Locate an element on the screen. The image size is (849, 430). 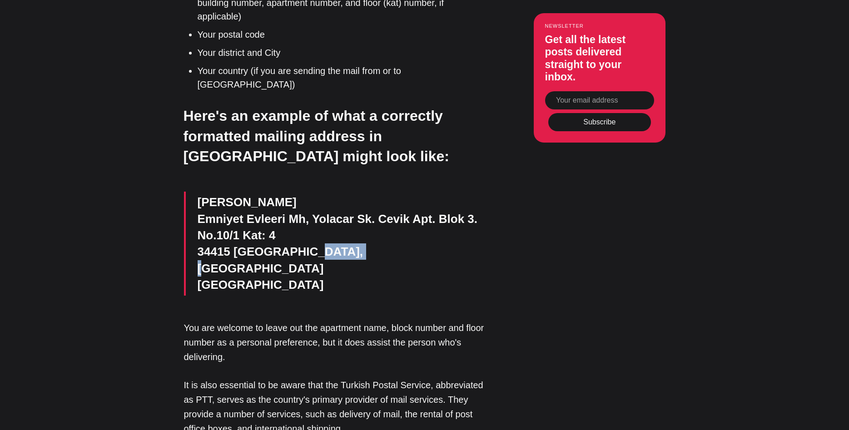
h3: Get all the latest posts delivered straight to your inbox. is located at coordinates (600, 59).